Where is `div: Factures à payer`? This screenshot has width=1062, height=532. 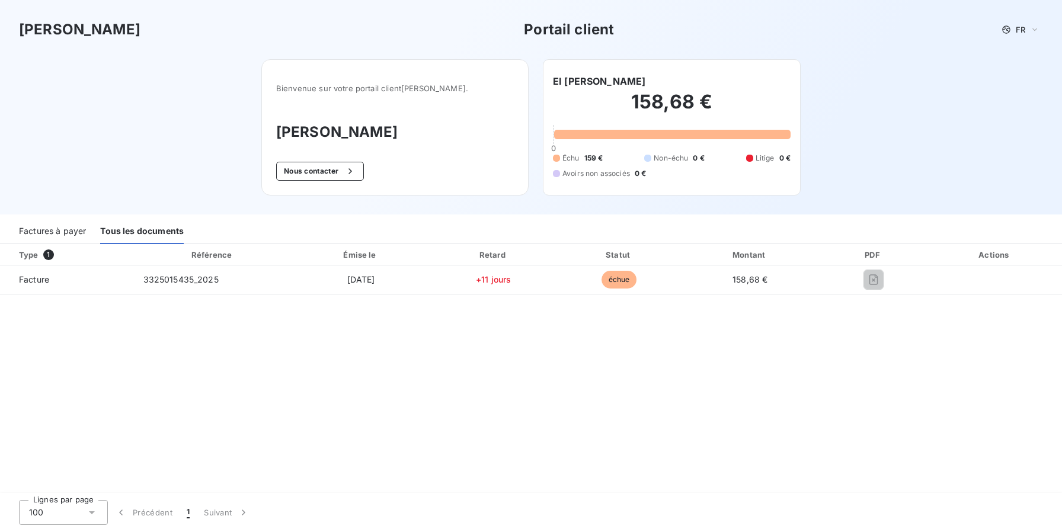
div: Factures à payer is located at coordinates (52, 232).